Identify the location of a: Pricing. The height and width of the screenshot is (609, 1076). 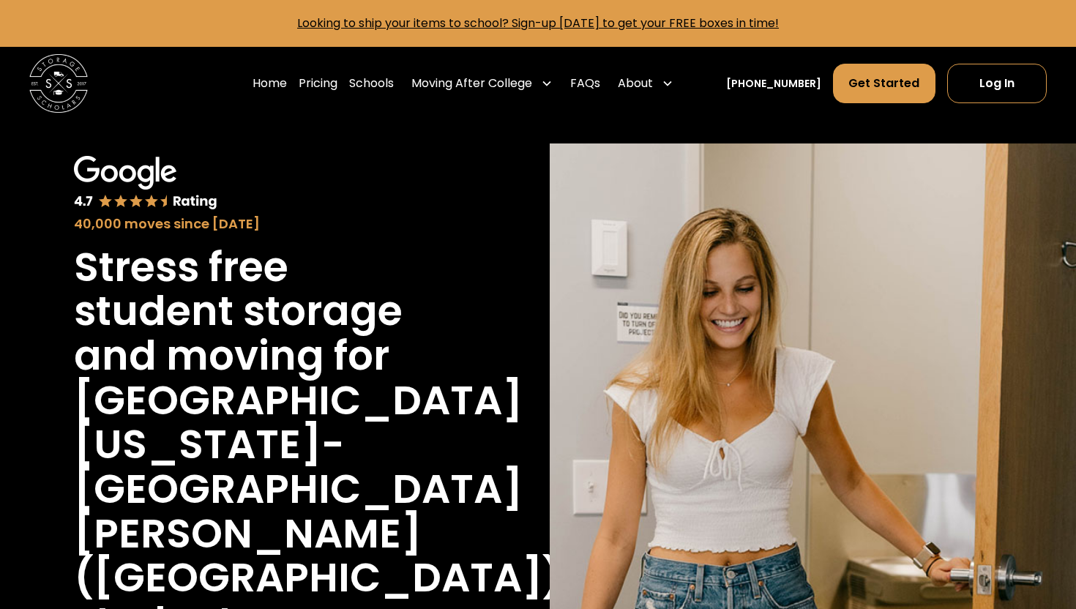
(318, 83).